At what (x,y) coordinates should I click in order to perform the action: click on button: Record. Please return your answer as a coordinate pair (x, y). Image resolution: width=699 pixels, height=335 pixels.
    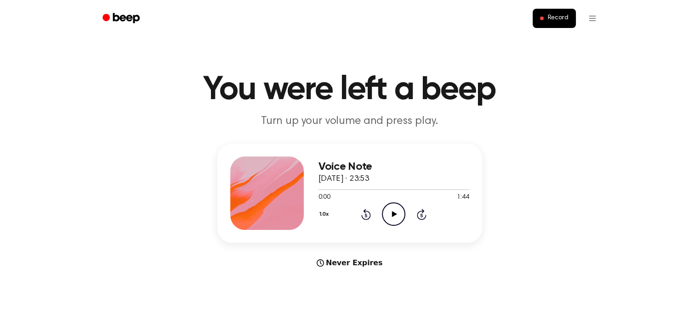
    Looking at the image, I should click on (554, 18).